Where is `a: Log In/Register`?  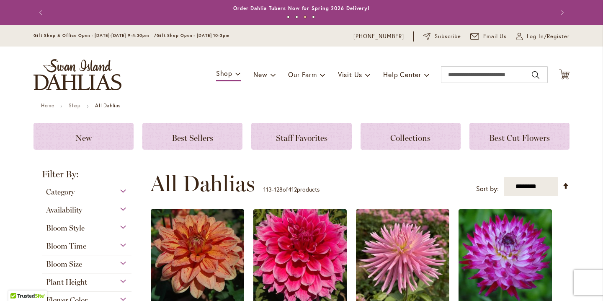 a: Log In/Register is located at coordinates (543, 36).